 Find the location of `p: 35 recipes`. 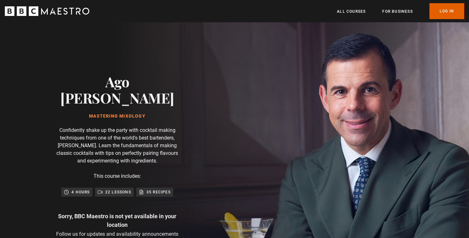

p: 35 recipes is located at coordinates (158, 192).